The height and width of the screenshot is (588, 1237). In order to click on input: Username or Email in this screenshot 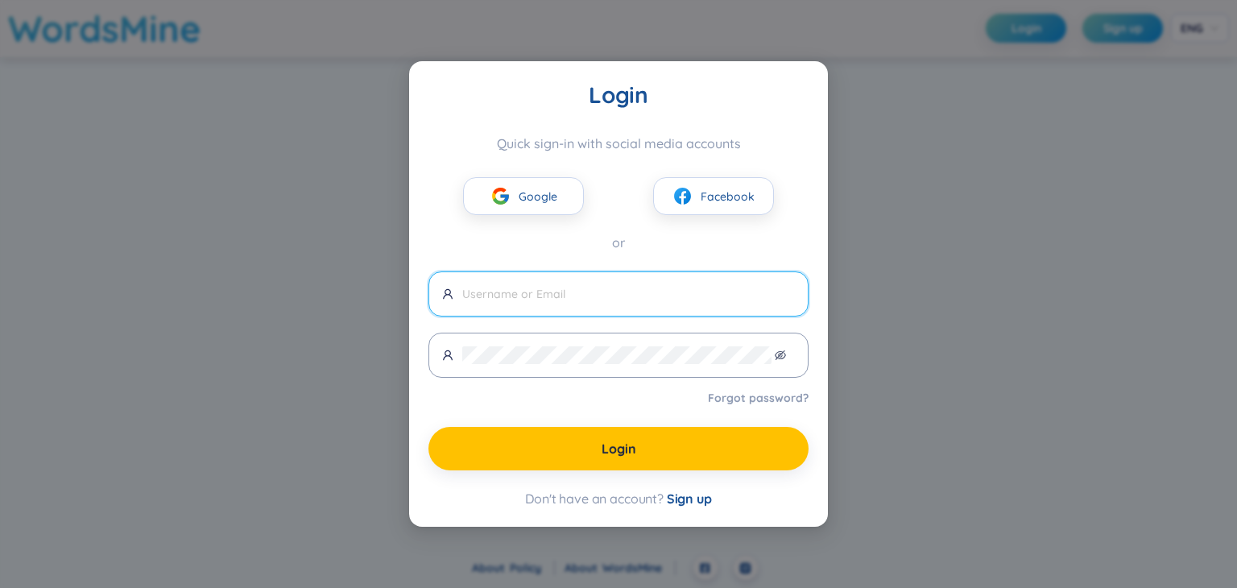, I will do `click(628, 294)`.